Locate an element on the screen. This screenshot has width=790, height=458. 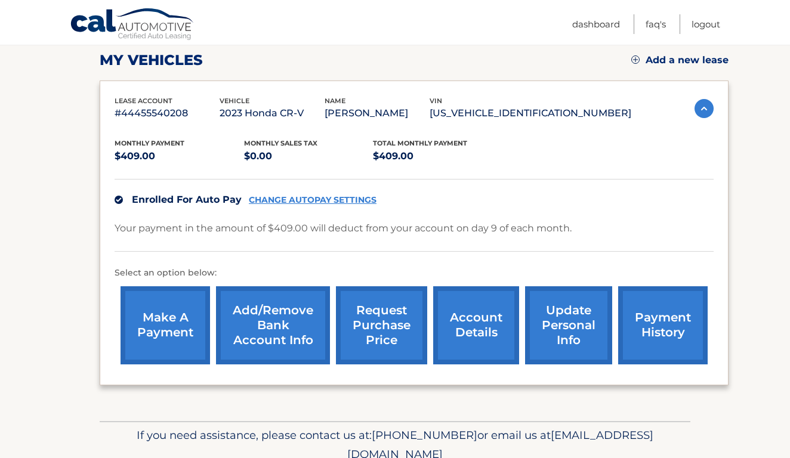
span: name is located at coordinates (335, 101).